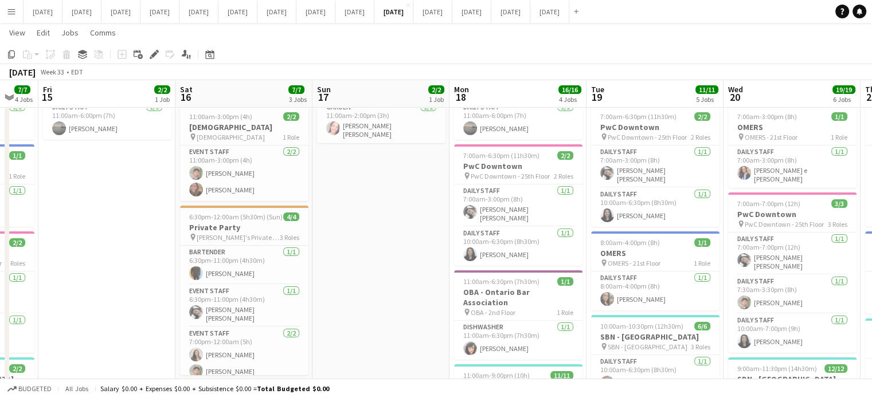 The height and width of the screenshot is (398, 872). I want to click on button: Budgeted, so click(29, 389).